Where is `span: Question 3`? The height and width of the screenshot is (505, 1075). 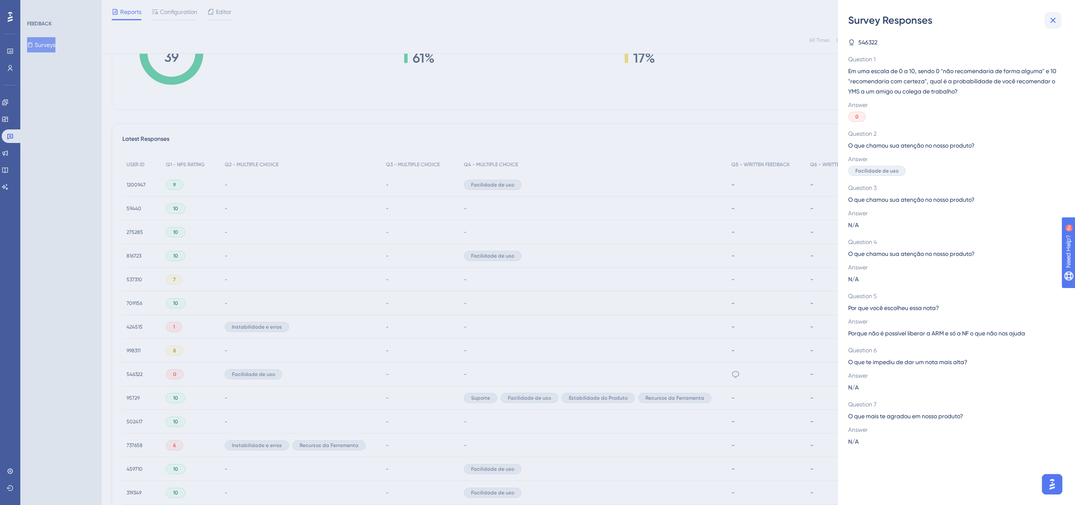
span: Question 3 is located at coordinates (953, 188).